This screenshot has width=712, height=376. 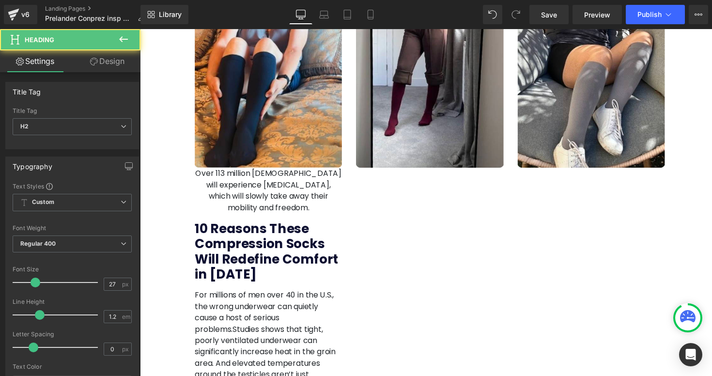 What do you see at coordinates (39, 40) in the screenshot?
I see `span: Heading` at bounding box center [39, 40].